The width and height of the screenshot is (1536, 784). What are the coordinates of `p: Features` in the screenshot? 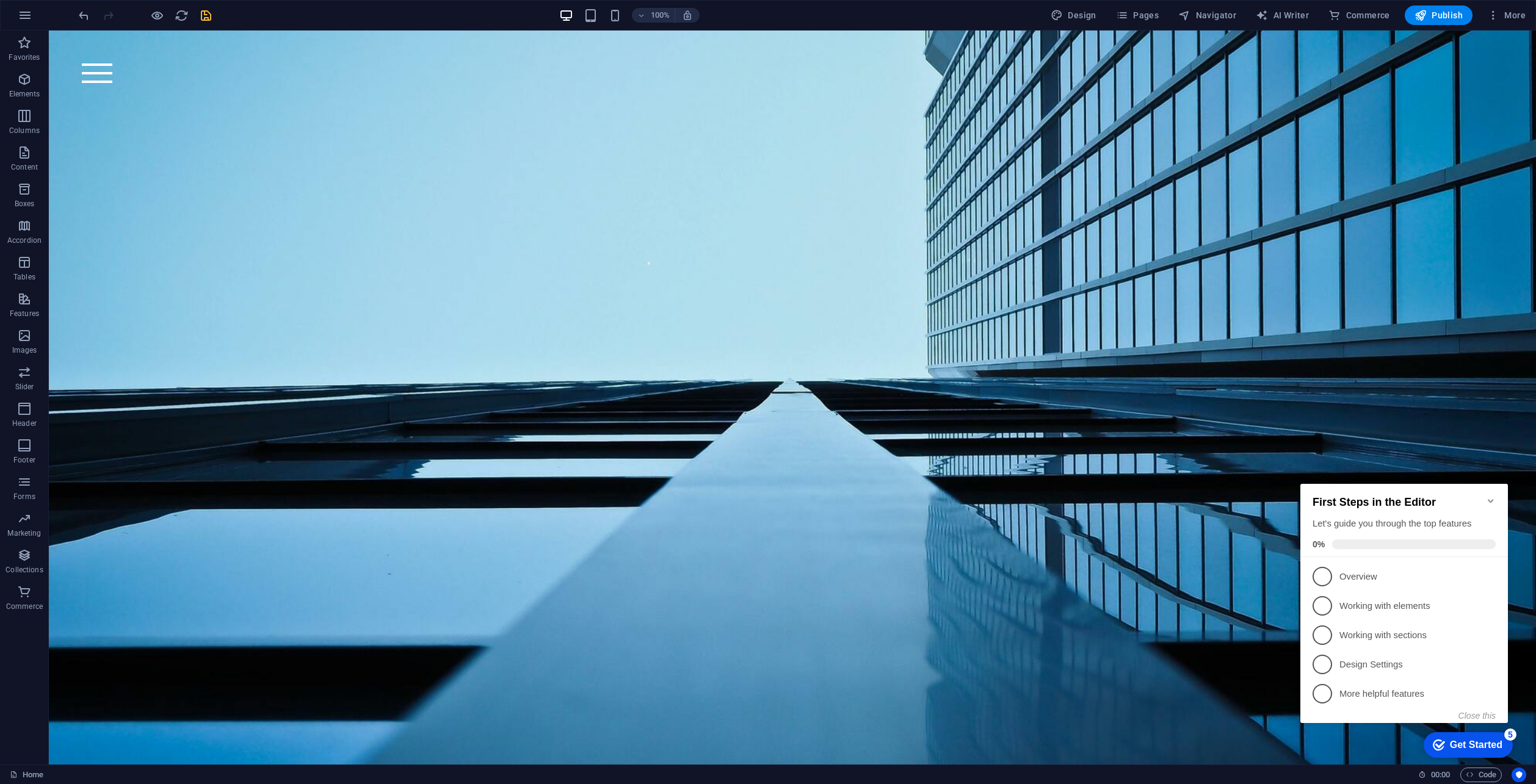 It's located at (25, 313).